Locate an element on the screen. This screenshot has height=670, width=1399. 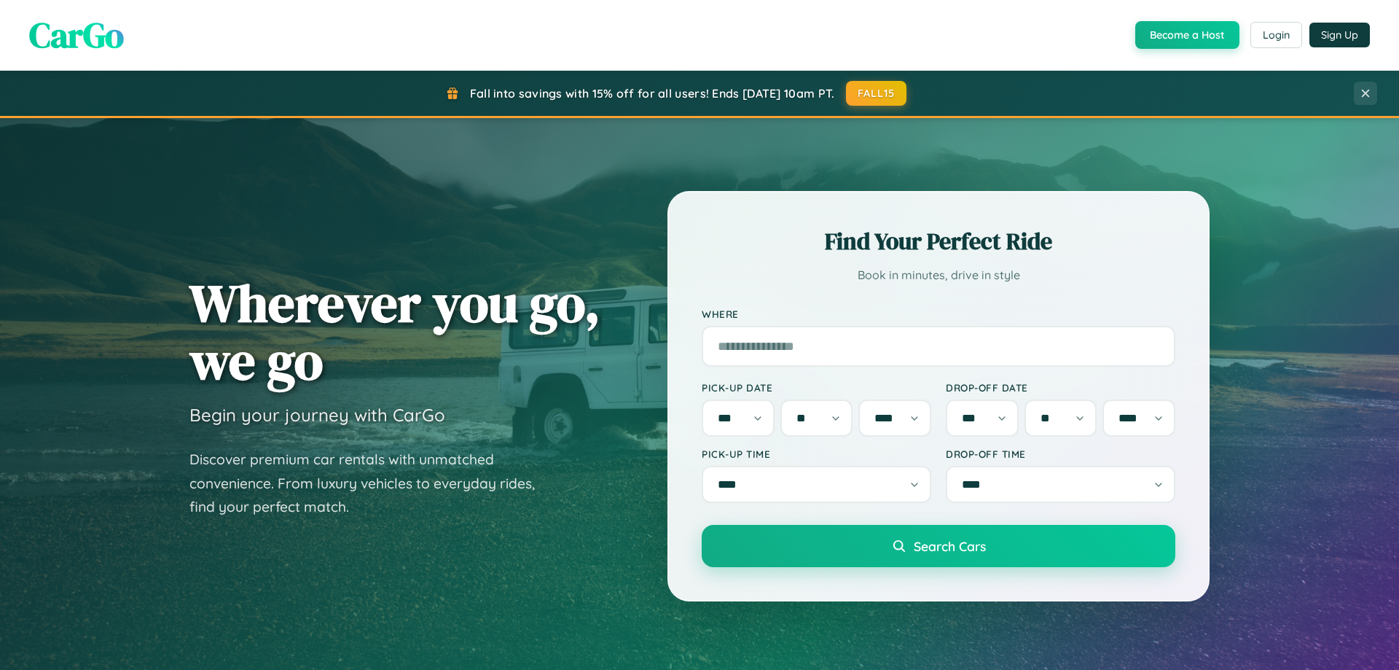
button: Become a Host is located at coordinates (1187, 35).